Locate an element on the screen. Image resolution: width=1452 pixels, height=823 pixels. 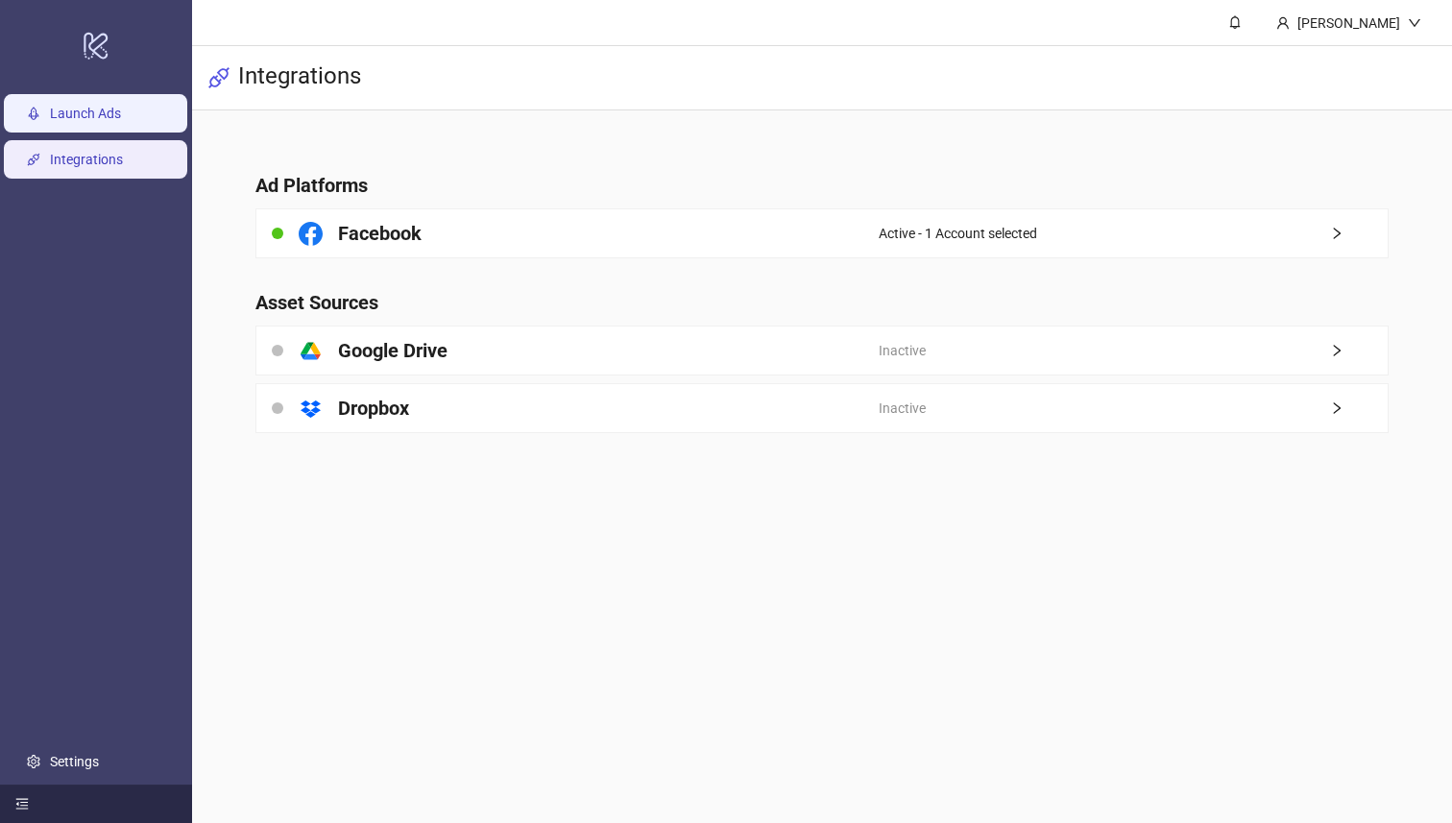
a: Settings is located at coordinates (74, 761).